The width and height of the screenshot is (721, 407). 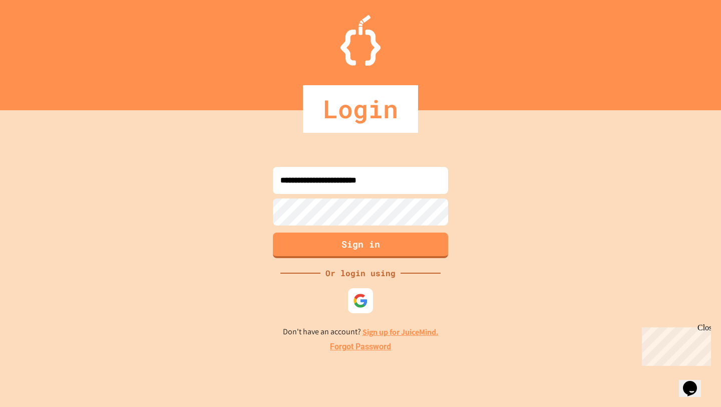 I want to click on img: Logo.svg, so click(x=360, y=40).